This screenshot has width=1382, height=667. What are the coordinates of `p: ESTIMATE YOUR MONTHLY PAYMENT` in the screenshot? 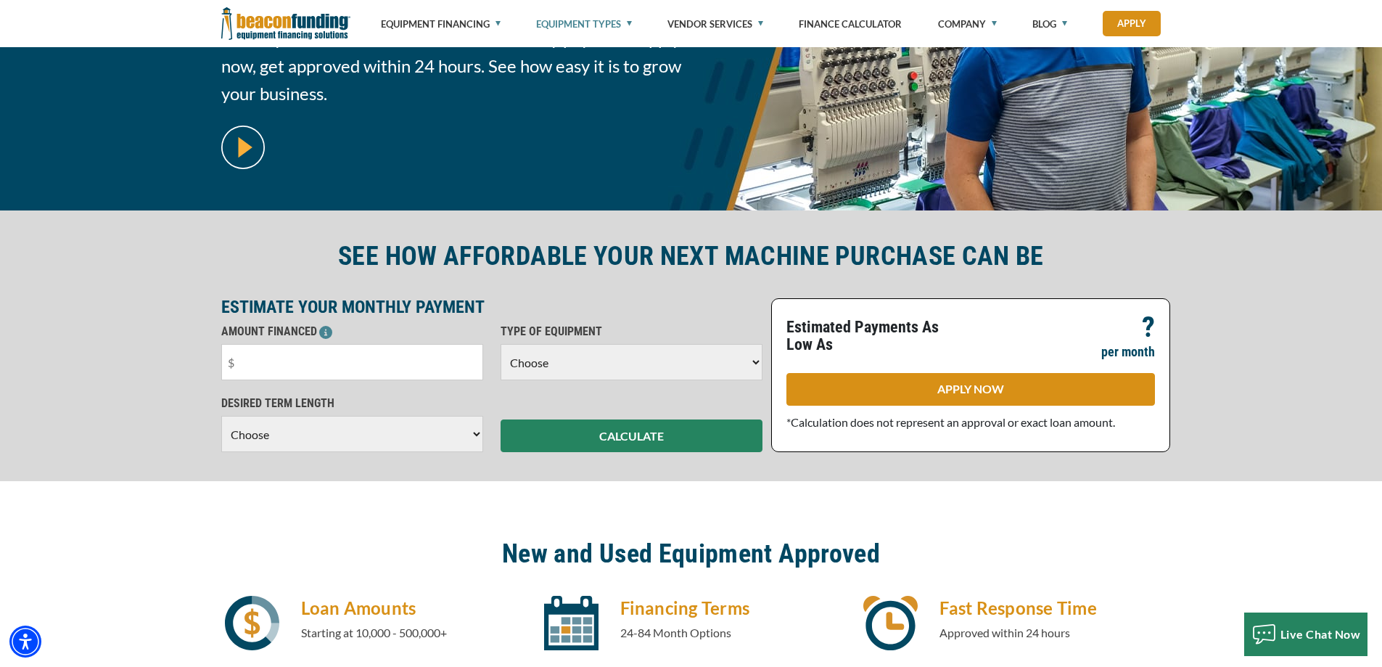 It's located at (492, 307).